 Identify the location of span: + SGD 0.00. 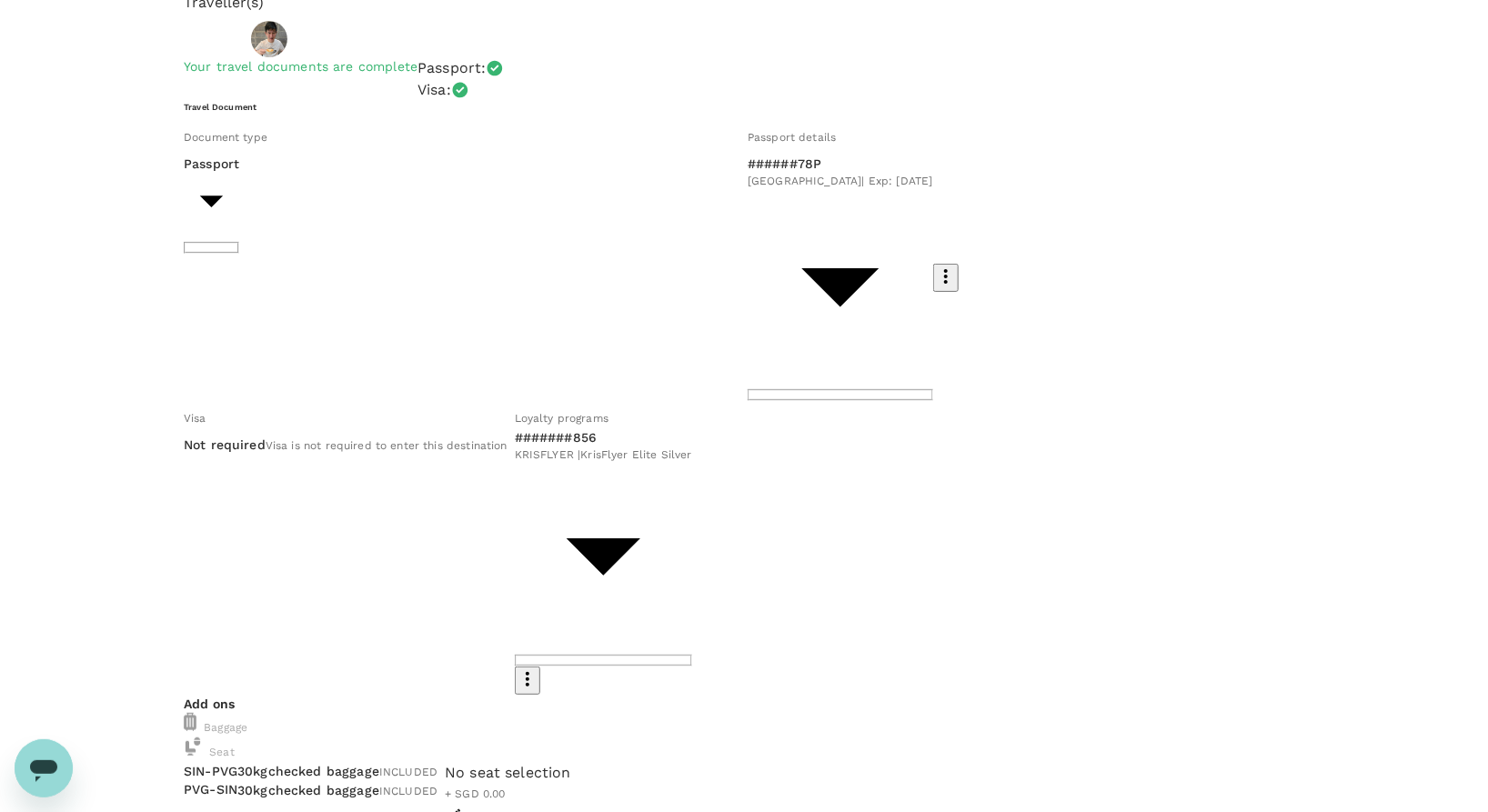
(475, 794).